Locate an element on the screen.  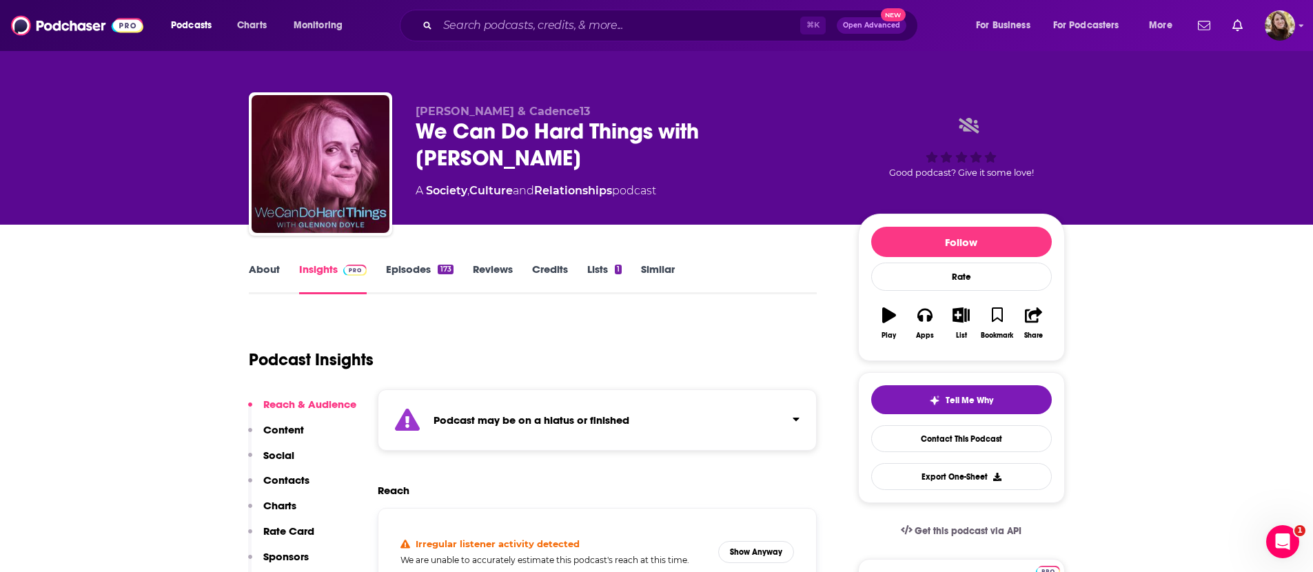
a: Episodes173 is located at coordinates (419, 278).